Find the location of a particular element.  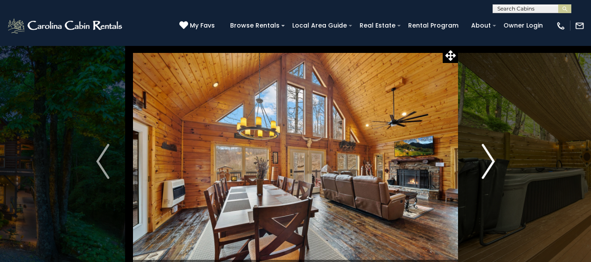

img: phone-regular-white.png is located at coordinates (561, 26).